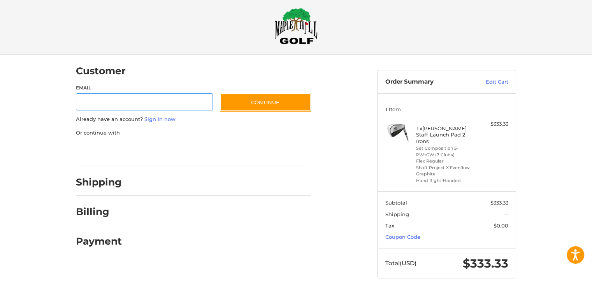 This screenshot has width=592, height=287. I want to click on li: Set Composition 5-PW+GW (7 Clubs), so click(446, 151).